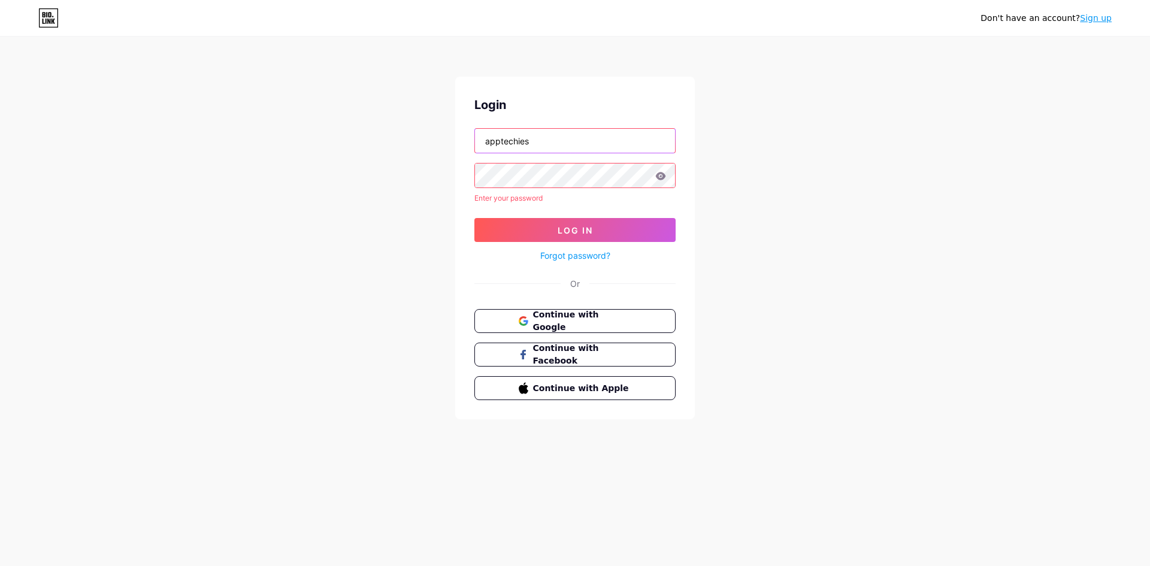 The image size is (1150, 566). What do you see at coordinates (575, 354) in the screenshot?
I see `a: Continue with Facebook` at bounding box center [575, 354].